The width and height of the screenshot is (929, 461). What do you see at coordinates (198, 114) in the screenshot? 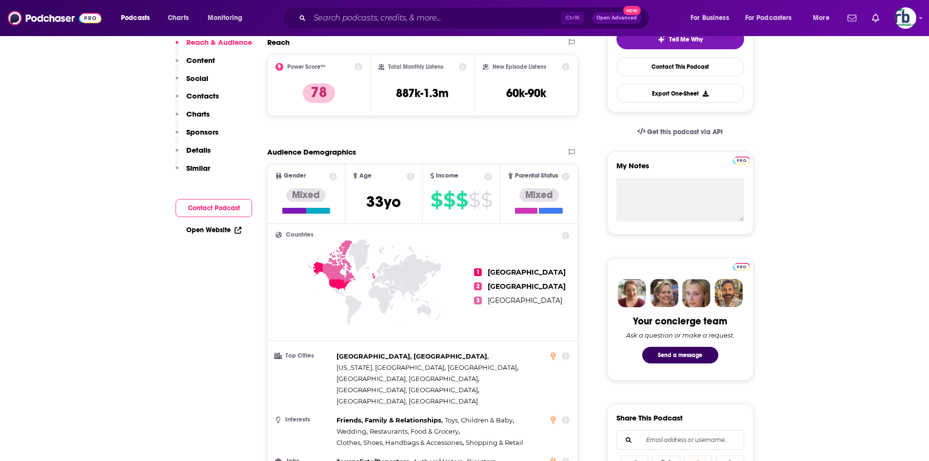
I see `p: Charts` at bounding box center [198, 114].